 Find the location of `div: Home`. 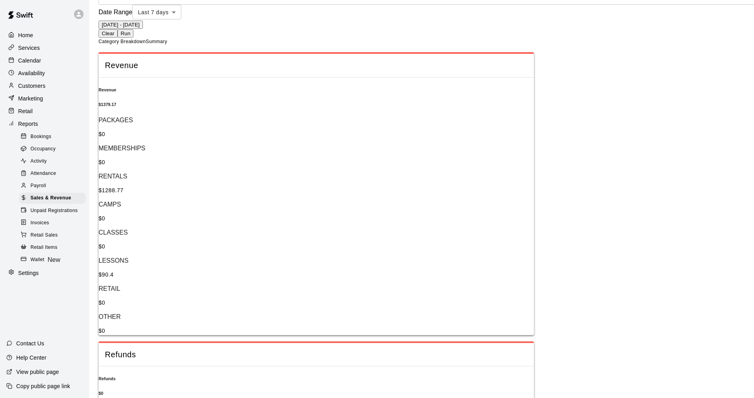

div: Home is located at coordinates (44, 35).